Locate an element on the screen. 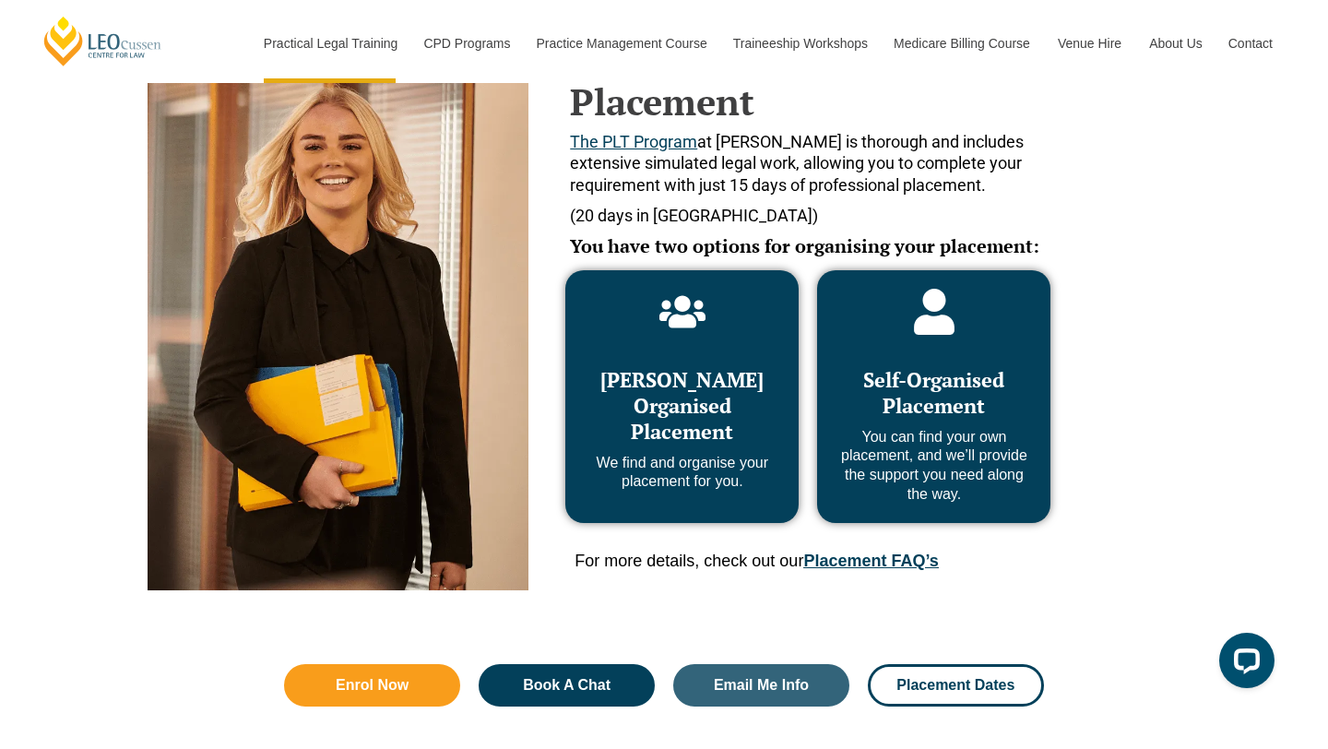 This screenshot has width=1328, height=749. span: Enrol Now is located at coordinates (372, 685).